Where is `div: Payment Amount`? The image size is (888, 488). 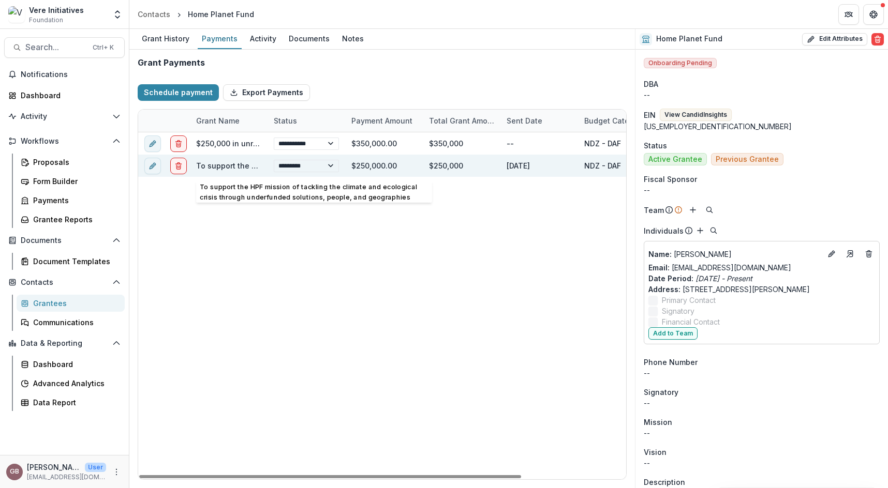 div: Payment Amount is located at coordinates (384, 121).